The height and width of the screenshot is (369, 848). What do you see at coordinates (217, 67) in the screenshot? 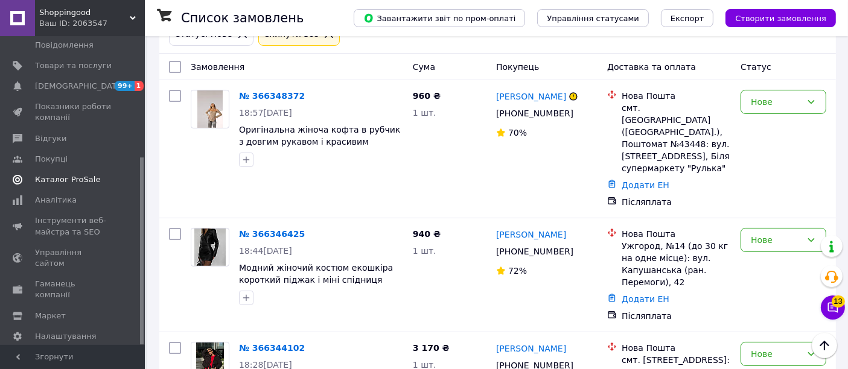
I see `span: Замовлення` at bounding box center [217, 67].